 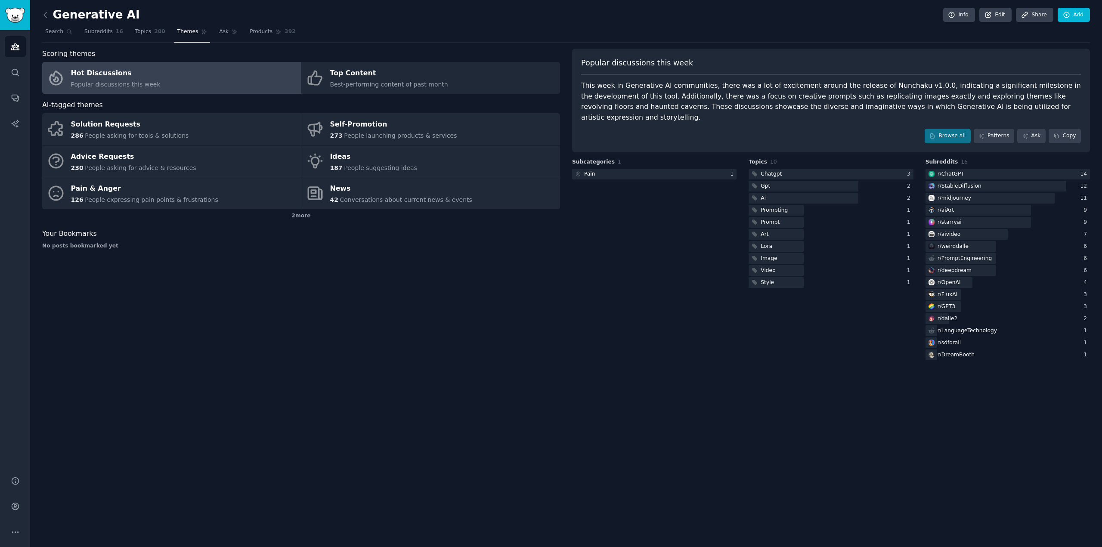 What do you see at coordinates (831, 270) in the screenshot?
I see `a: Video1` at bounding box center [831, 270].